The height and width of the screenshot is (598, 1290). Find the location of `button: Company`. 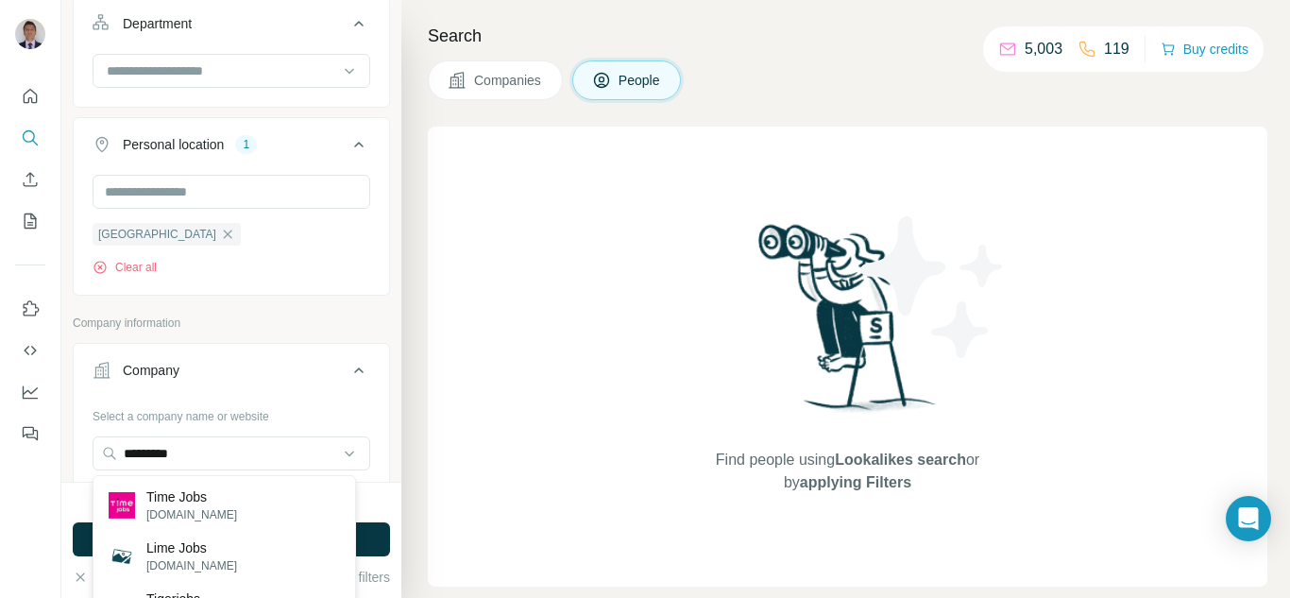

button: Company is located at coordinates (231, 374).